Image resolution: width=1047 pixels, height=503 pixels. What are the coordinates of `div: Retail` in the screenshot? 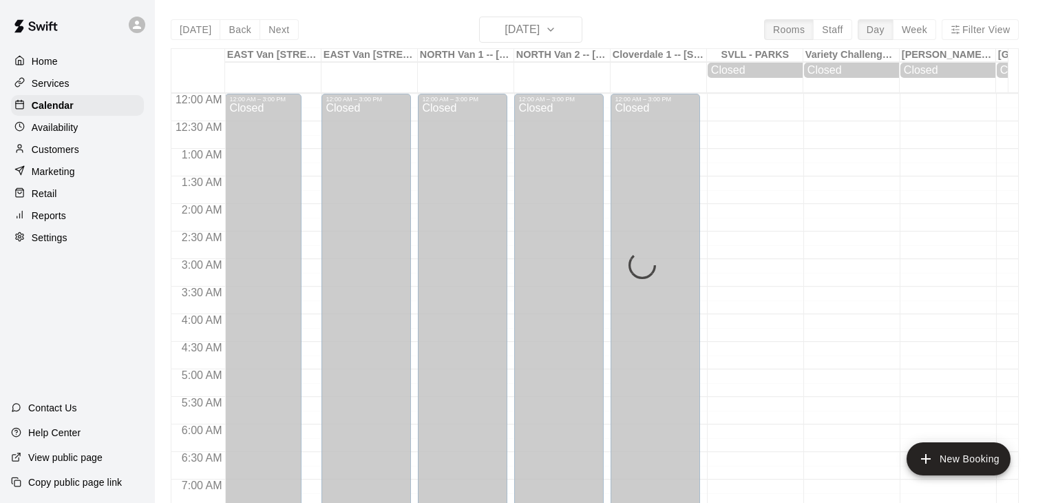 It's located at (77, 193).